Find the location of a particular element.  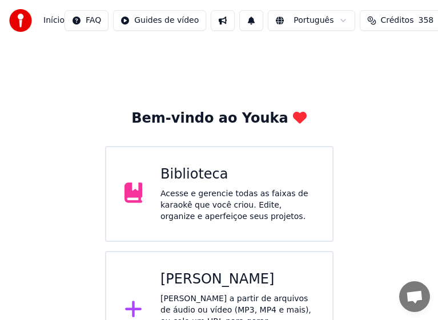

div: Acesse e gerencie todas as faixas de karaokê que você criou. Edite, organize e aperfeiçoe seus pr... is located at coordinates (237, 205).